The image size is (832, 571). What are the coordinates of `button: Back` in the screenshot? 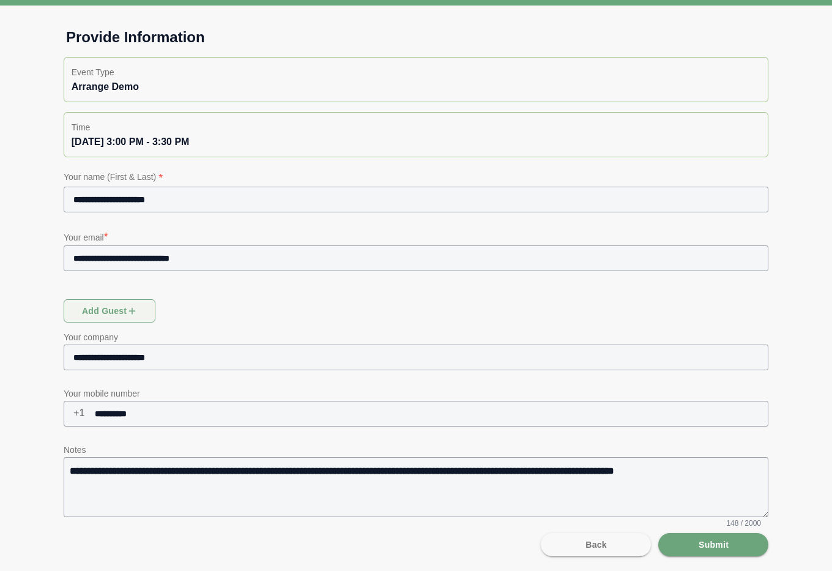 It's located at (596, 544).